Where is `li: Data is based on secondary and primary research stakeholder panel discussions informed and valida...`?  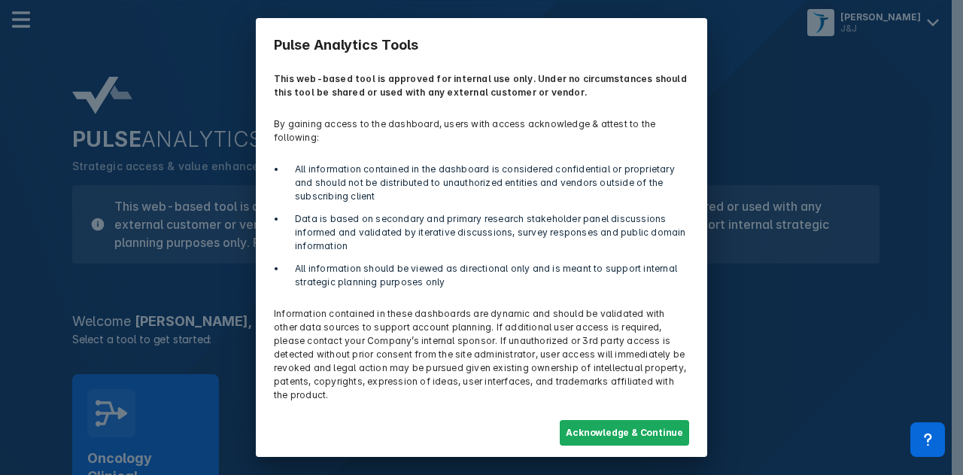
li: Data is based on secondary and primary research stakeholder panel discussions informed and valida... is located at coordinates (487, 232).